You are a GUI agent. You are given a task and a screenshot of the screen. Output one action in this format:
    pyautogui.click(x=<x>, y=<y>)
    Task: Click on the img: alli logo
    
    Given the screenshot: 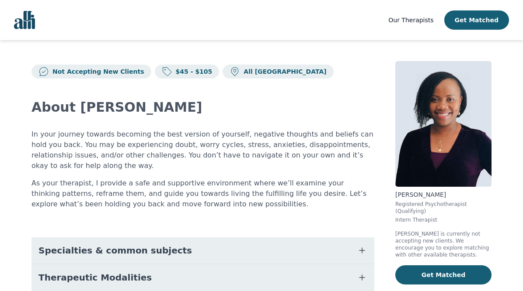 What is the action you would take?
    pyautogui.click(x=24, y=20)
    